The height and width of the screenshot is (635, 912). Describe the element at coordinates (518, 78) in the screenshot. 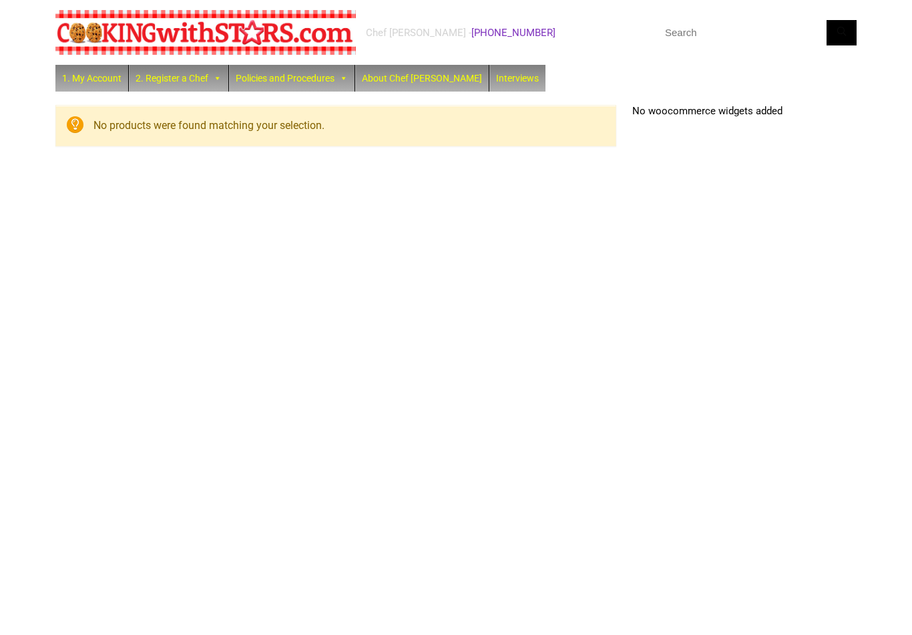

I see `a: Interviews` at that location.